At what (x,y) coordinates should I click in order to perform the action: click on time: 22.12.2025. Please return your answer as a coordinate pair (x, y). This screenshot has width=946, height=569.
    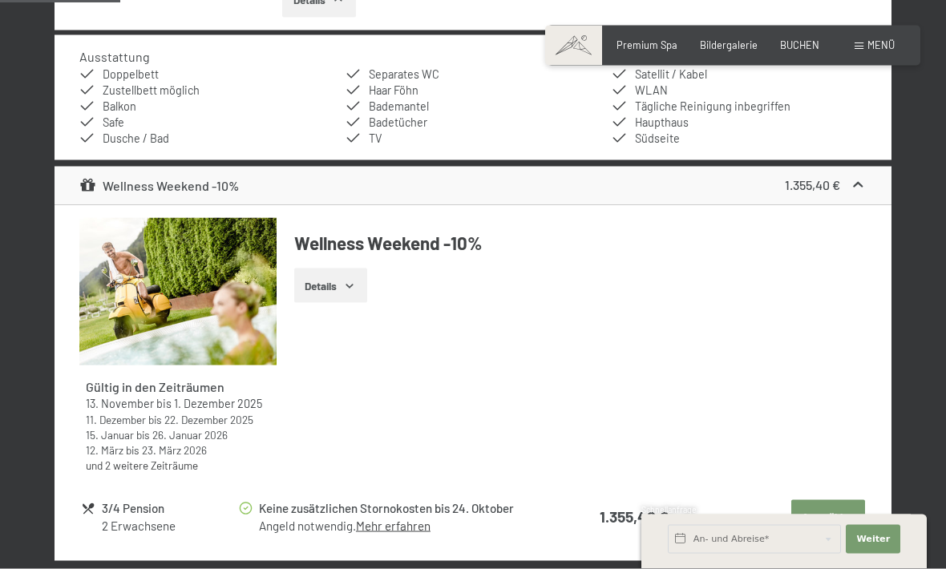
    Looking at the image, I should click on (208, 419).